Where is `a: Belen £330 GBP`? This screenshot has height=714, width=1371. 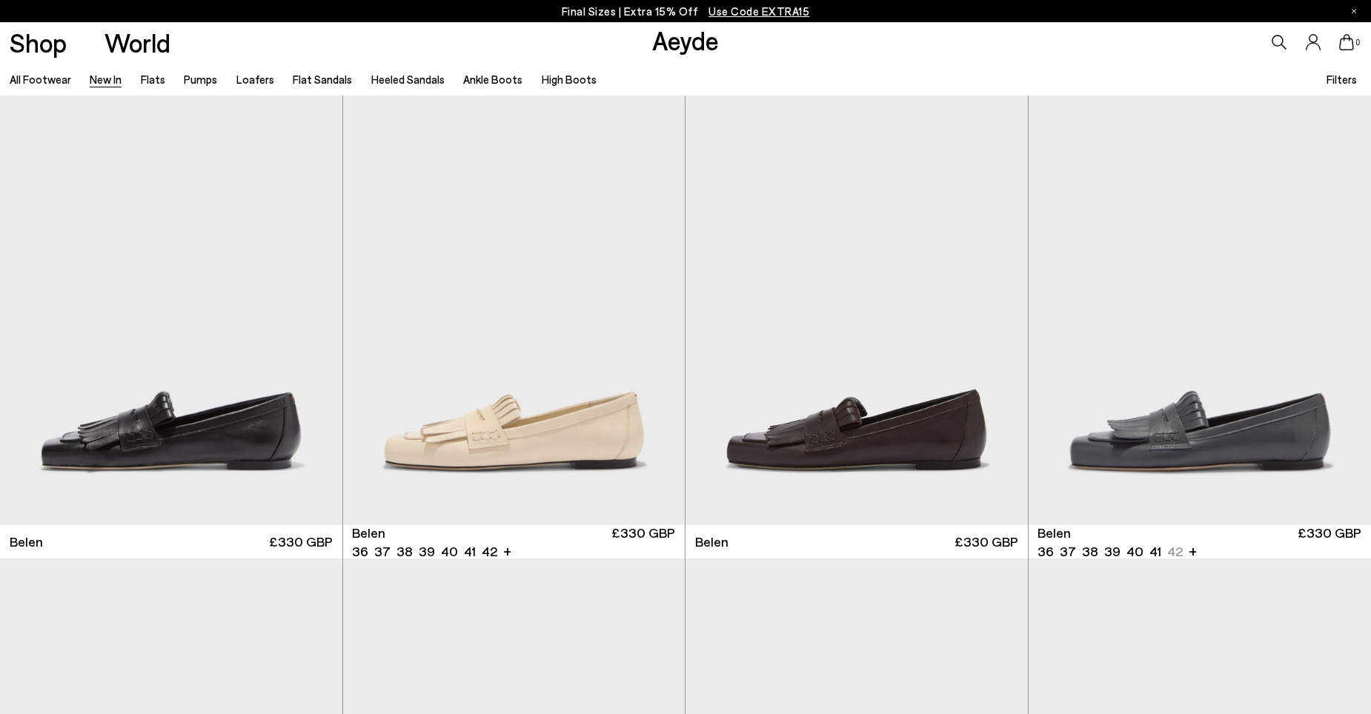 a: Belen £330 GBP is located at coordinates (857, 542).